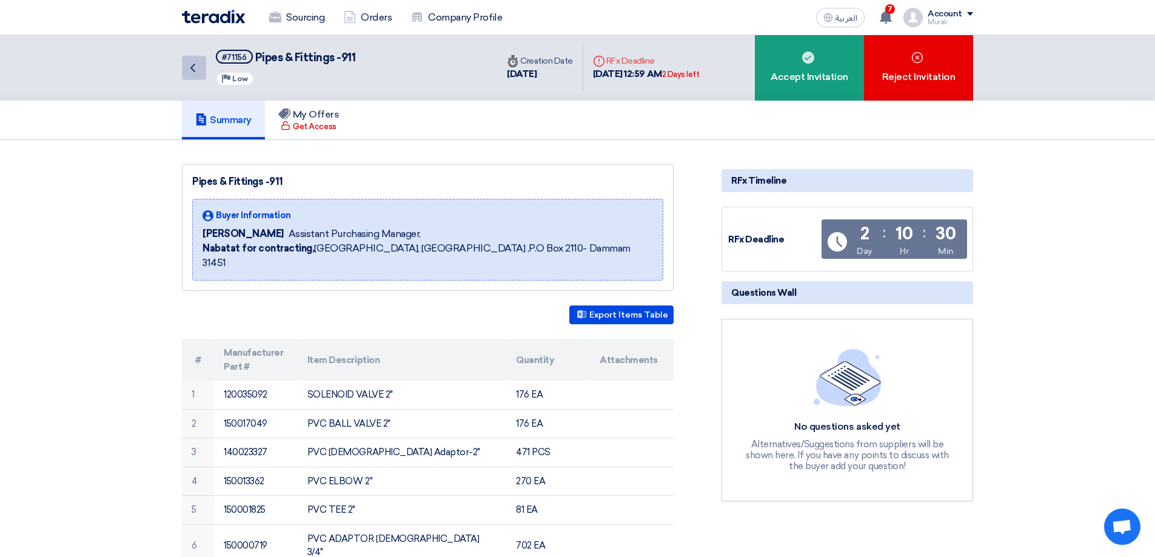  Describe the element at coordinates (402, 481) in the screenshot. I see `td: PVC ELBOW 2"` at that location.